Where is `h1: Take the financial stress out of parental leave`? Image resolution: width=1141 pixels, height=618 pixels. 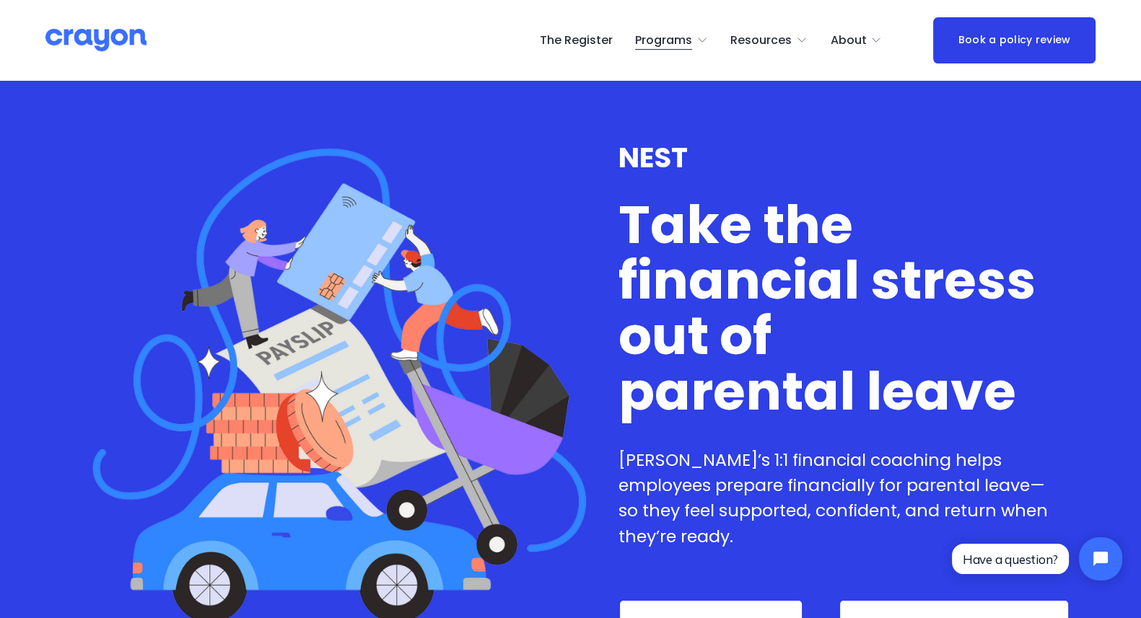
h1: Take the financial stress out of parental leave is located at coordinates (835, 308).